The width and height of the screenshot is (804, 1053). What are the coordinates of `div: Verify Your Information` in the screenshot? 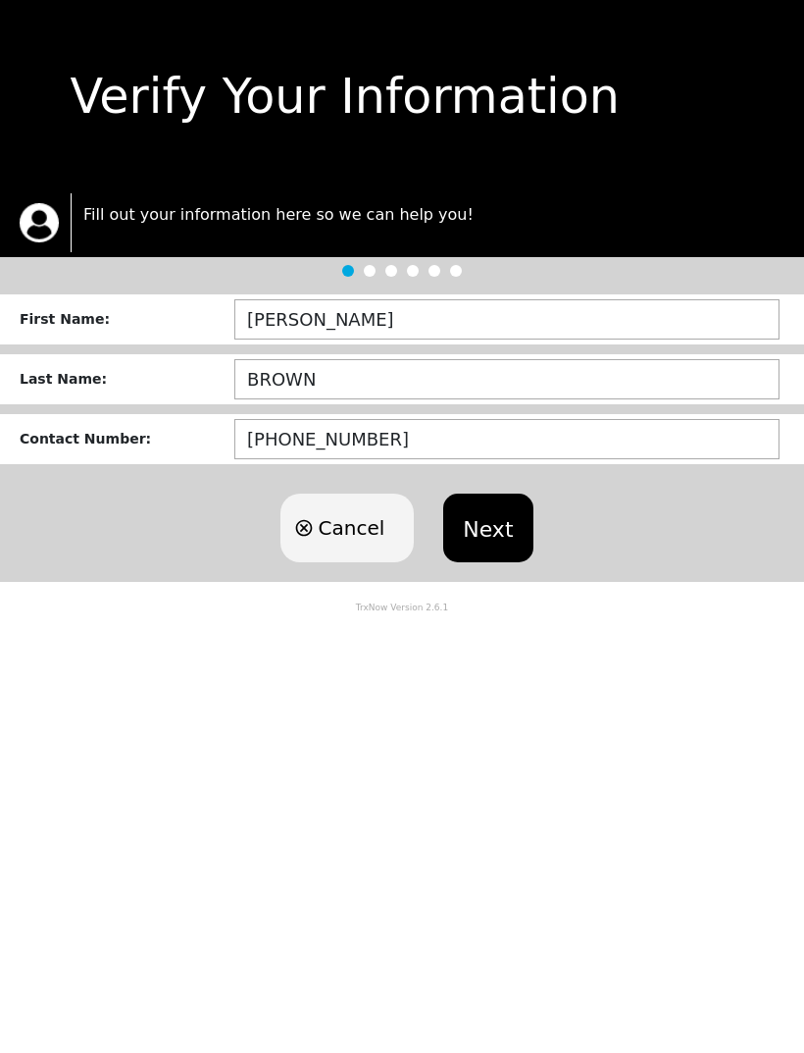 It's located at (401, 97).